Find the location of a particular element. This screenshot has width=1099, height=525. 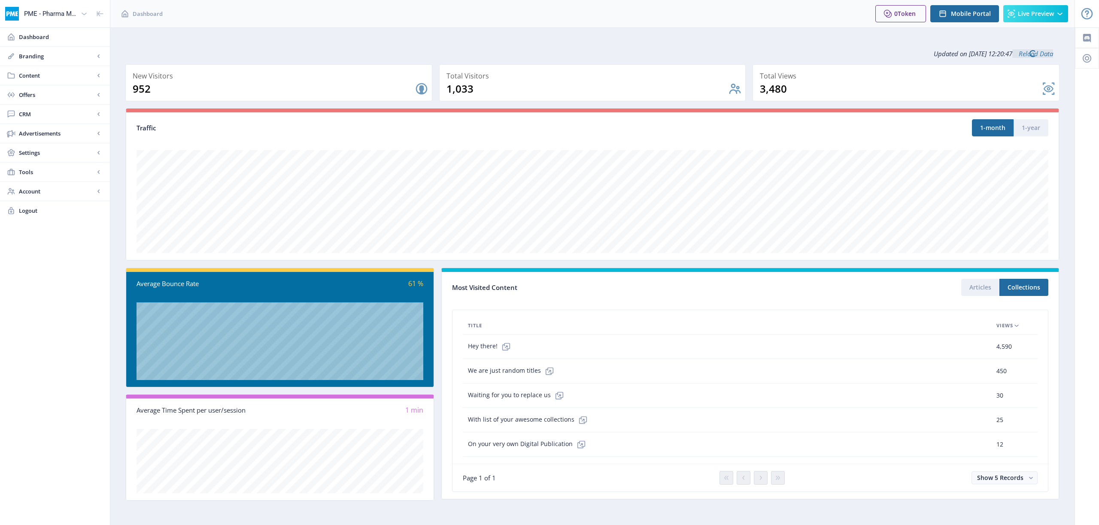

span: Live Preview is located at coordinates (1036, 14).